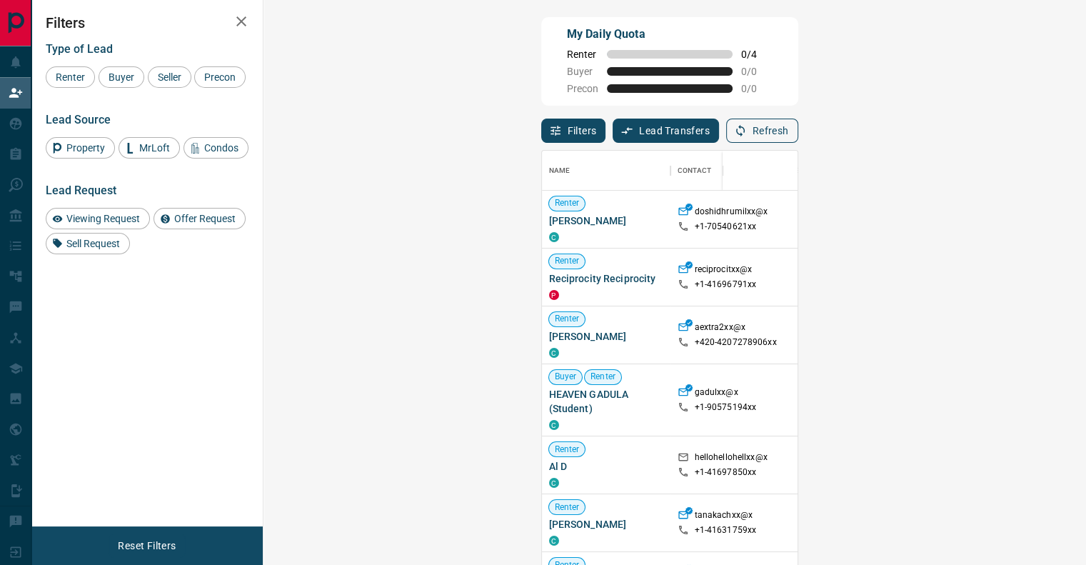 The image size is (1086, 565). What do you see at coordinates (725, 226) in the screenshot?
I see `p: +1- 70540621xx` at bounding box center [725, 226].